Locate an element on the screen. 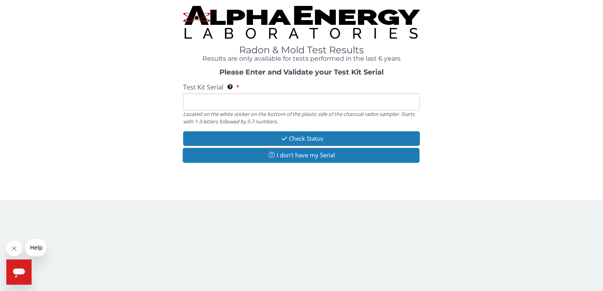 Image resolution: width=603 pixels, height=291 pixels. span: Test Kit Serial is located at coordinates (203, 87).